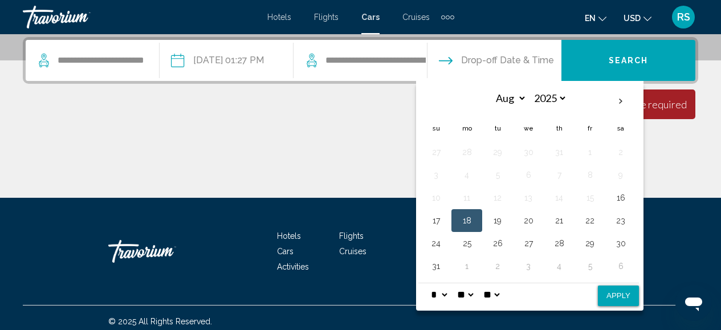 The width and height of the screenshot is (721, 330). Describe the element at coordinates (632, 18) in the screenshot. I see `span: USD` at that location.